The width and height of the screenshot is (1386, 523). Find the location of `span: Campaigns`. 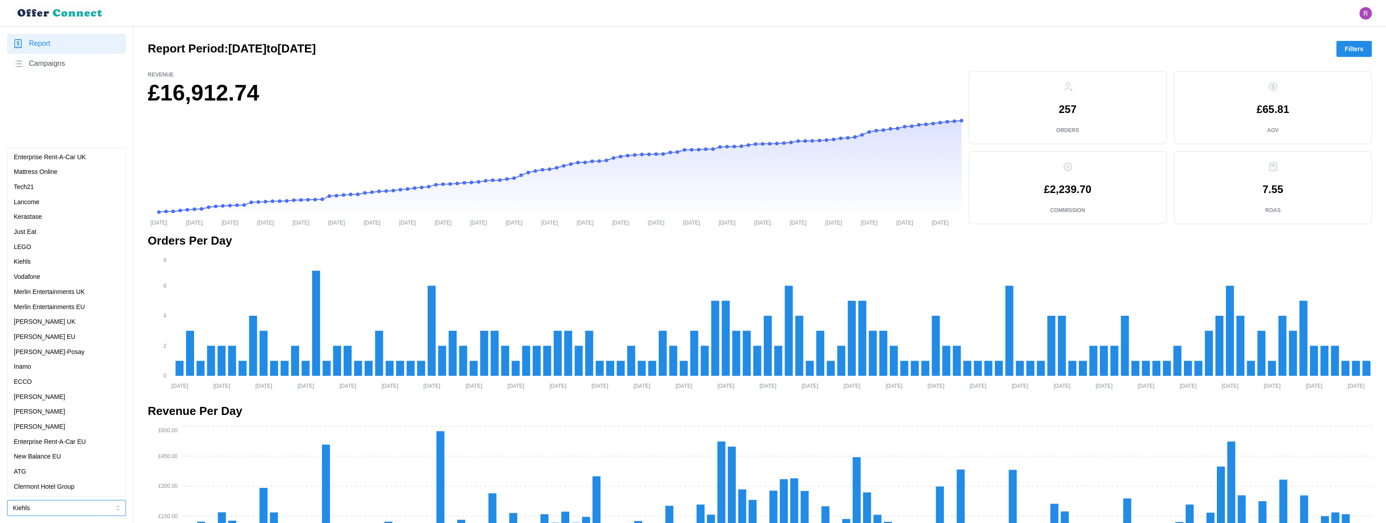

span: Campaigns is located at coordinates (47, 64).